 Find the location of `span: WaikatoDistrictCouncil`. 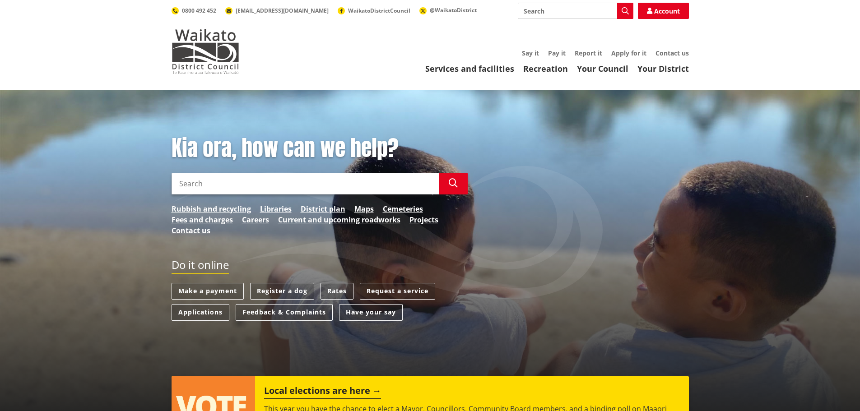

span: WaikatoDistrictCouncil is located at coordinates (379, 10).